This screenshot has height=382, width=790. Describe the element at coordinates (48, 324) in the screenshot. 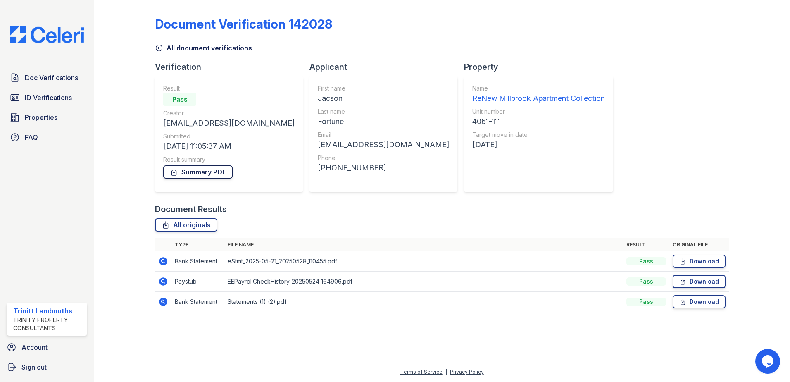

I see `div: Trinity Property Consultants` at that location.